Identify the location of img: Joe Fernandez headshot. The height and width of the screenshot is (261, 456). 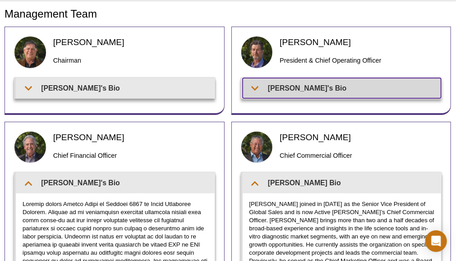
(30, 52).